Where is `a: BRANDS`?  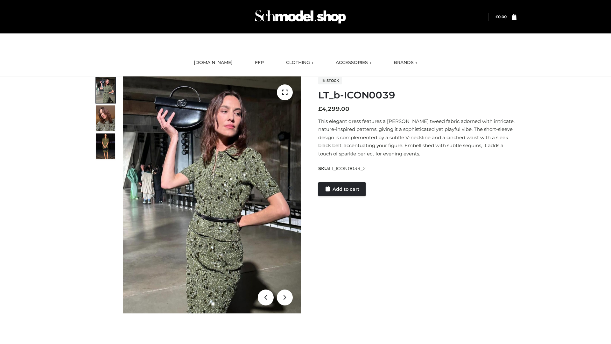 a: BRANDS is located at coordinates (405, 63).